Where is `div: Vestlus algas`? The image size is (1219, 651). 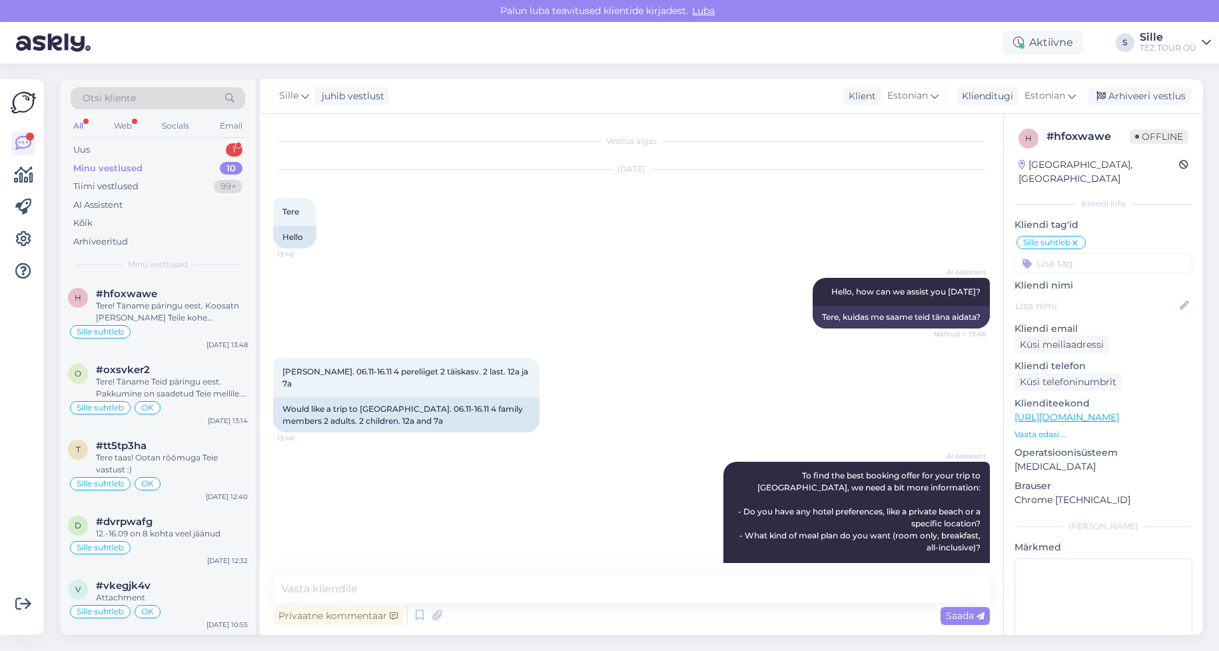 div: Vestlus algas is located at coordinates (631, 141).